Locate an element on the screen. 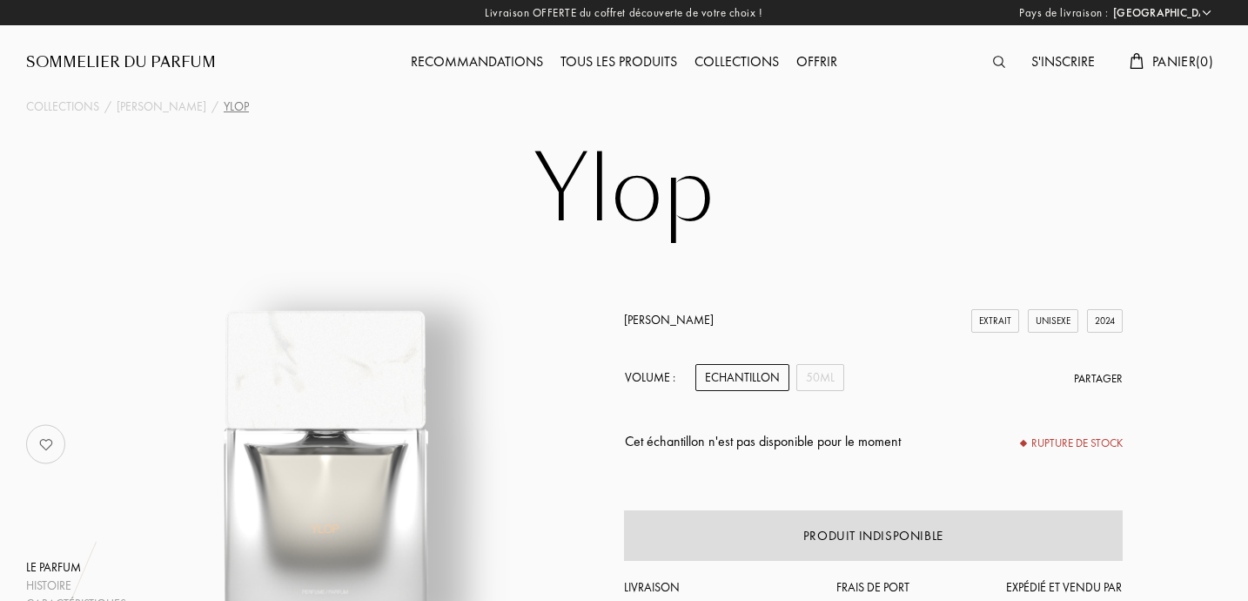  img: no_like_p.png is located at coordinates (46, 444).